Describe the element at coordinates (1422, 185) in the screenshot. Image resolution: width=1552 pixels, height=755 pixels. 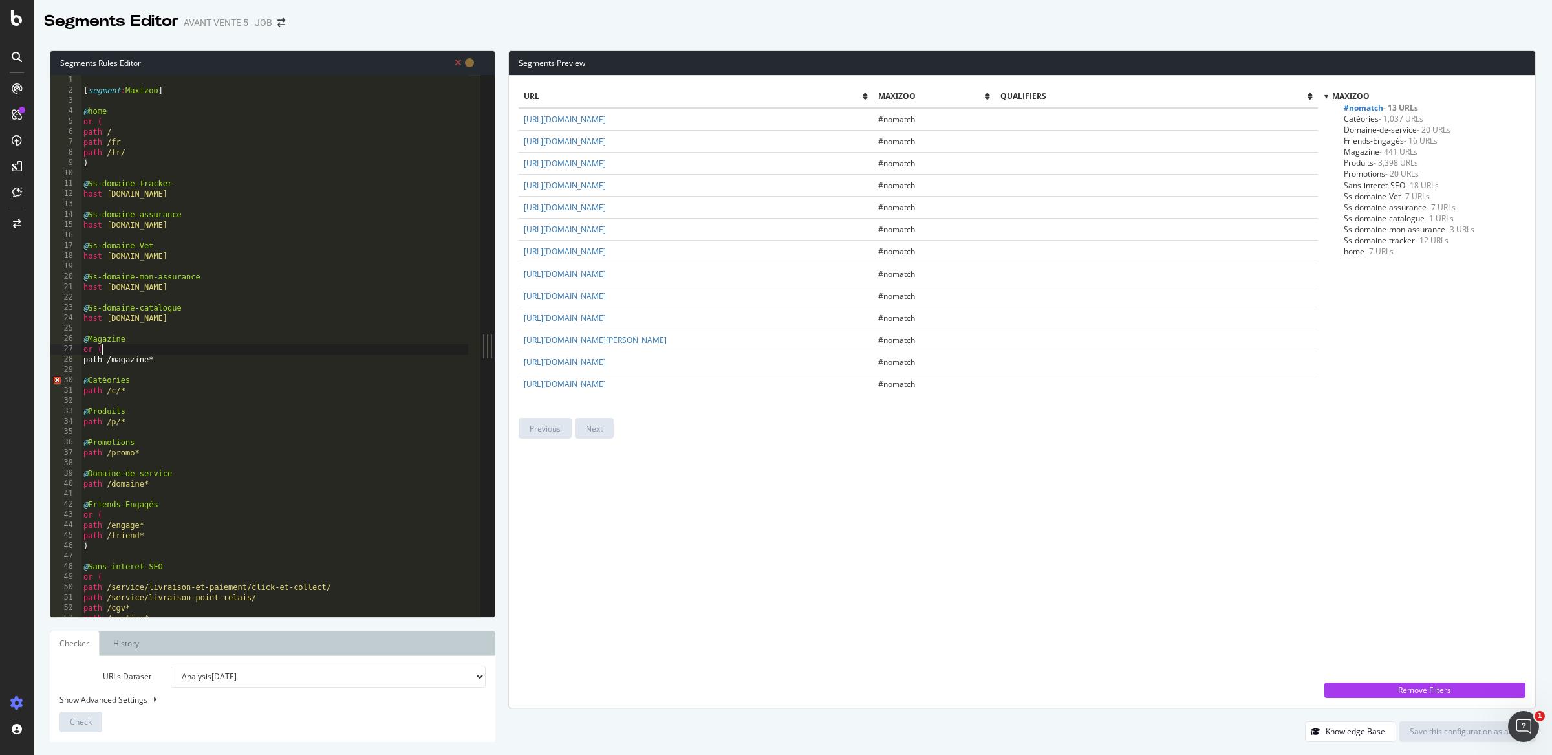
I see `span: - 18 URLs` at that location.